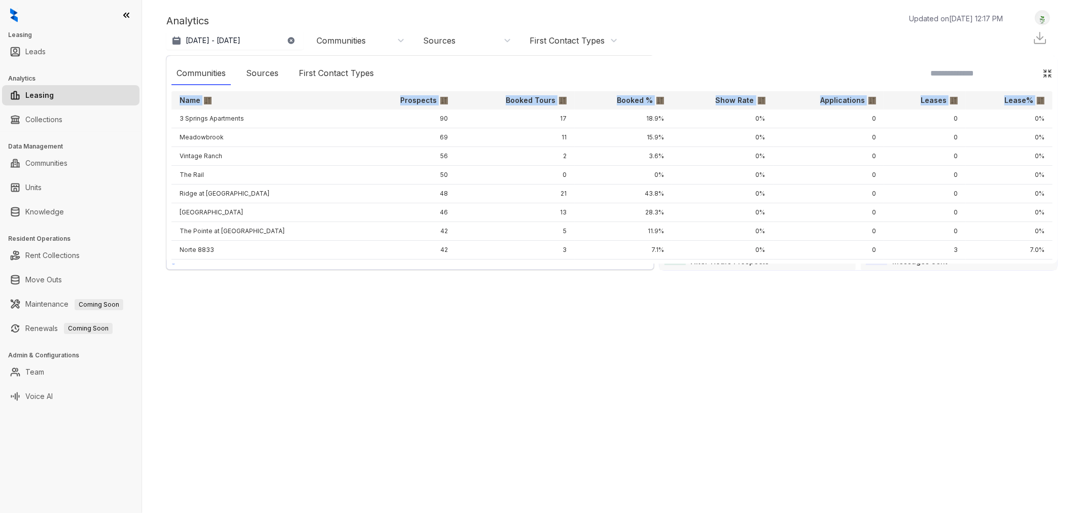 This screenshot has width=1082, height=513. I want to click on td: 5, so click(515, 231).